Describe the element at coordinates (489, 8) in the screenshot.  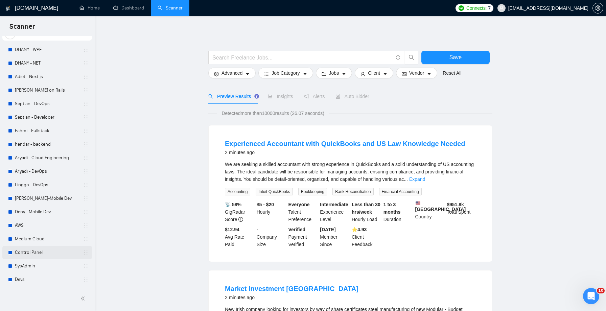
I see `span: 7` at that location.